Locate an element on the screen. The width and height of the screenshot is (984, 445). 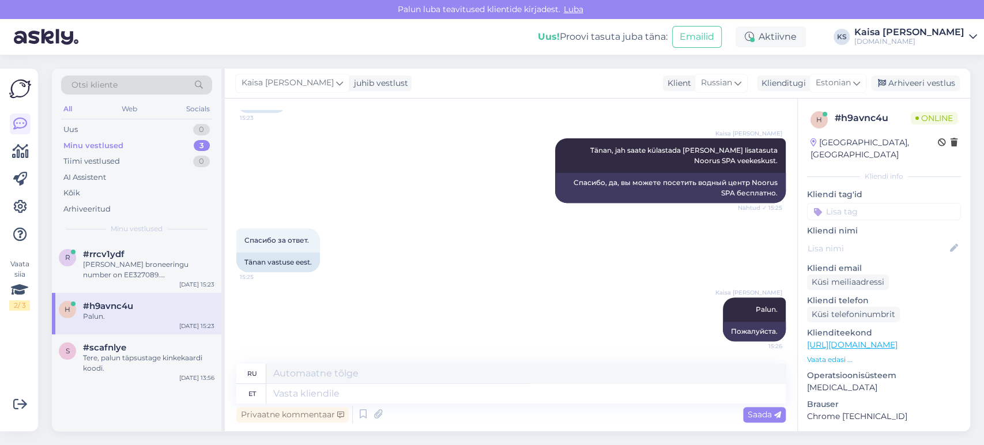
div: Klienditugi is located at coordinates (781, 83).